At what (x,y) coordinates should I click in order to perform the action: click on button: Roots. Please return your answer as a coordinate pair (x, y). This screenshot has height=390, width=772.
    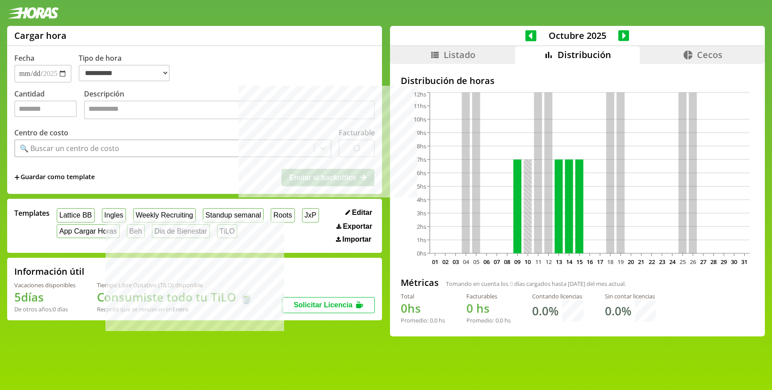
    Looking at the image, I should click on (282, 215).